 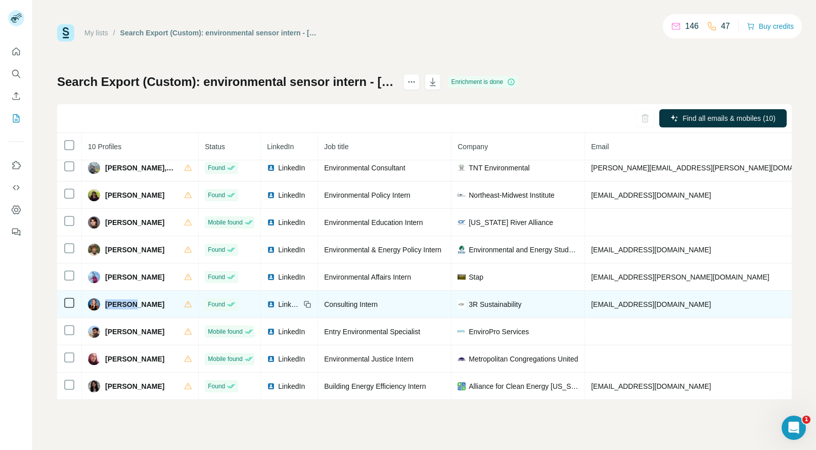 What do you see at coordinates (16, 210) in the screenshot?
I see `button: Dashboard` at bounding box center [16, 210].